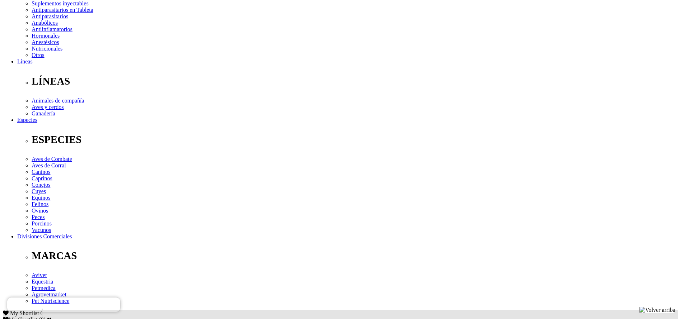  Describe the element at coordinates (43, 288) in the screenshot. I see `a: Petmedica` at that location.